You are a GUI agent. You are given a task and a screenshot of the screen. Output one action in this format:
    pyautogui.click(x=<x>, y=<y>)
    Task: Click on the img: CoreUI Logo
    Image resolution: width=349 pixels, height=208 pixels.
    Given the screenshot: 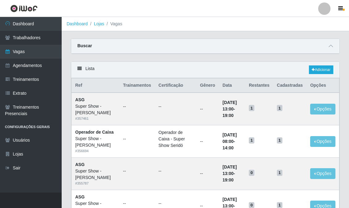 What is the action you would take?
    pyautogui.click(x=24, y=8)
    